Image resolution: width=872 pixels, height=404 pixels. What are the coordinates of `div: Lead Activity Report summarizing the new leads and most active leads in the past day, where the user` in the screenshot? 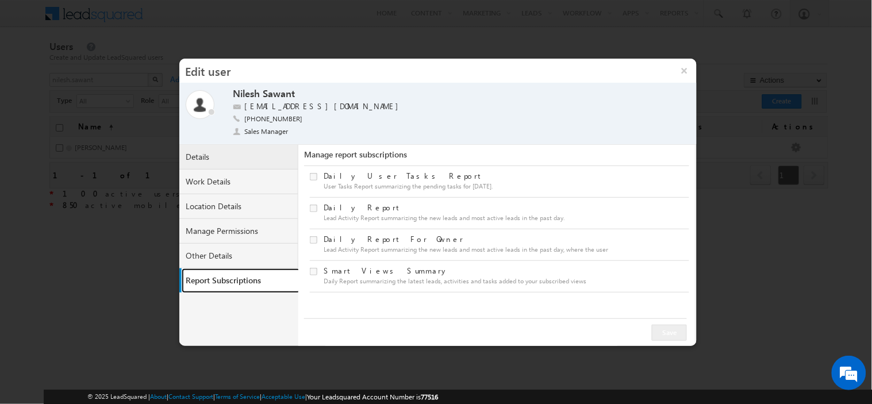 It's located at (473, 249).